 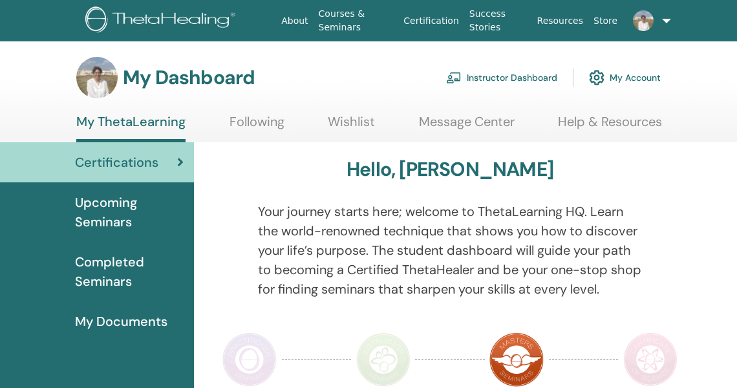 What do you see at coordinates (467, 126) in the screenshot?
I see `a: Message Center` at bounding box center [467, 126].